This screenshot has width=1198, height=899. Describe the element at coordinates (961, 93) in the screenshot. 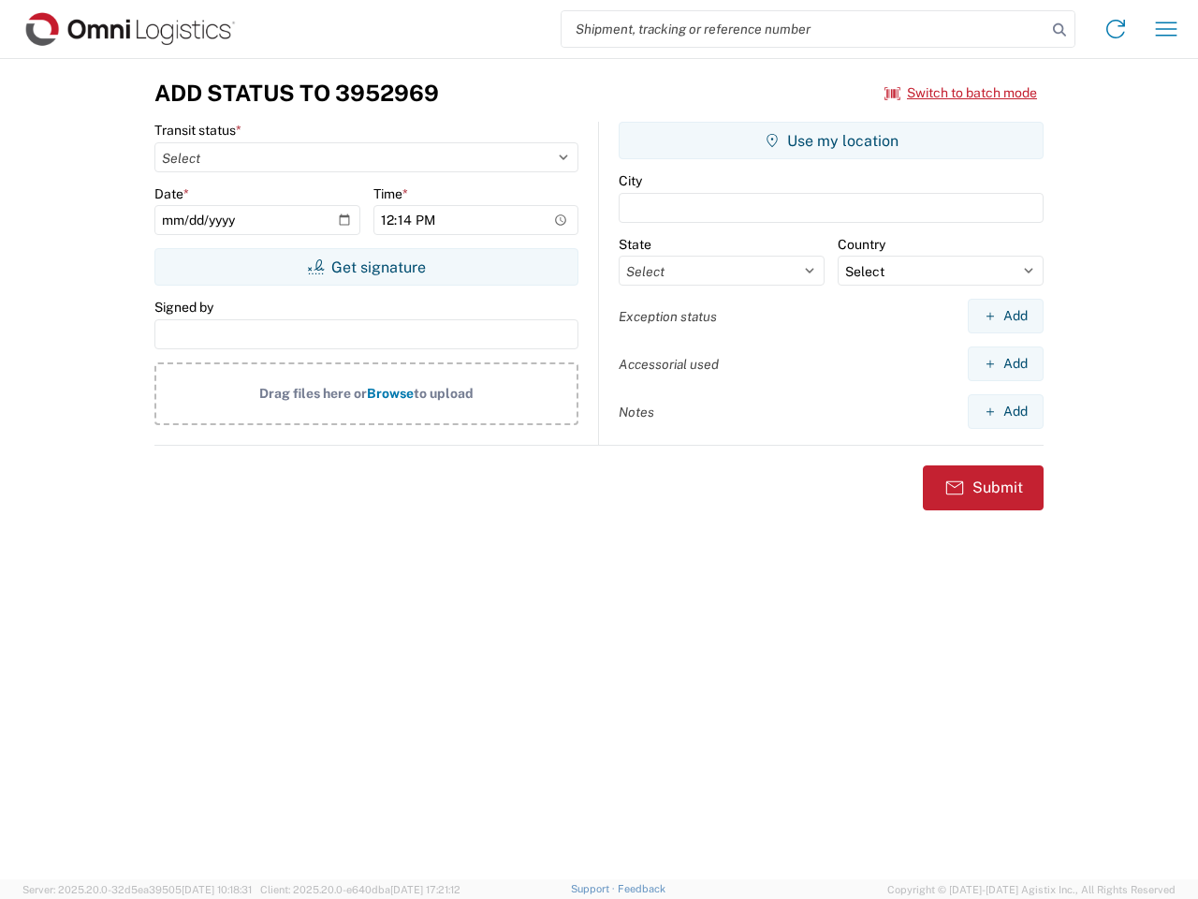

I see `button: Switch to batch mode` at that location.